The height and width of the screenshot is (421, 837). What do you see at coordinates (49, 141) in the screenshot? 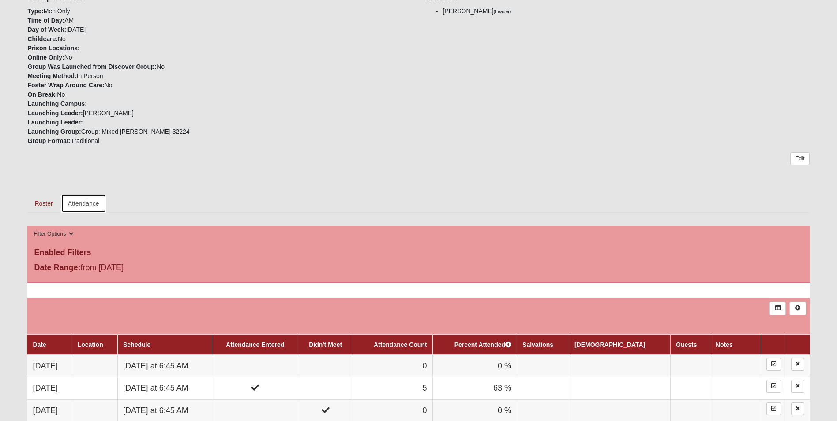
I see `strong: Group Format:` at bounding box center [49, 141].